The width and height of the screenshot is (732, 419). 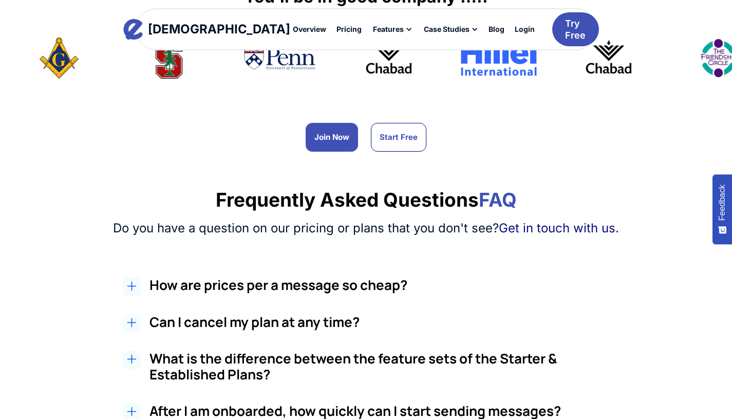 What do you see at coordinates (332, 137) in the screenshot?
I see `a: Join Now` at bounding box center [332, 137].